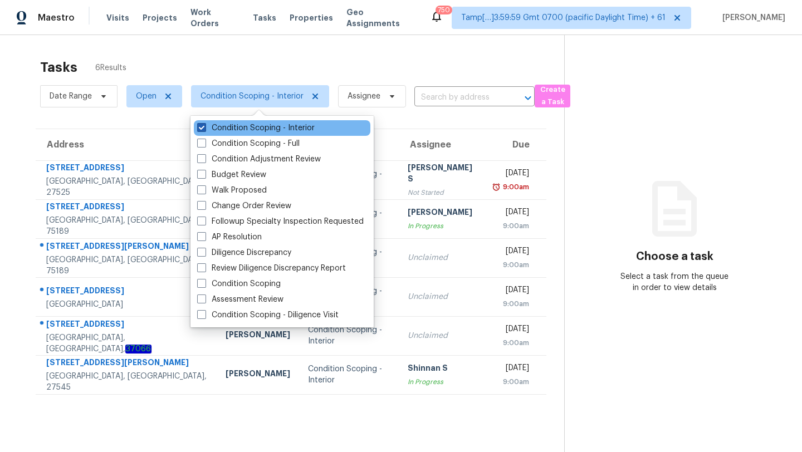 The height and width of the screenshot is (452, 802). I want to click on span: Assignee, so click(364, 96).